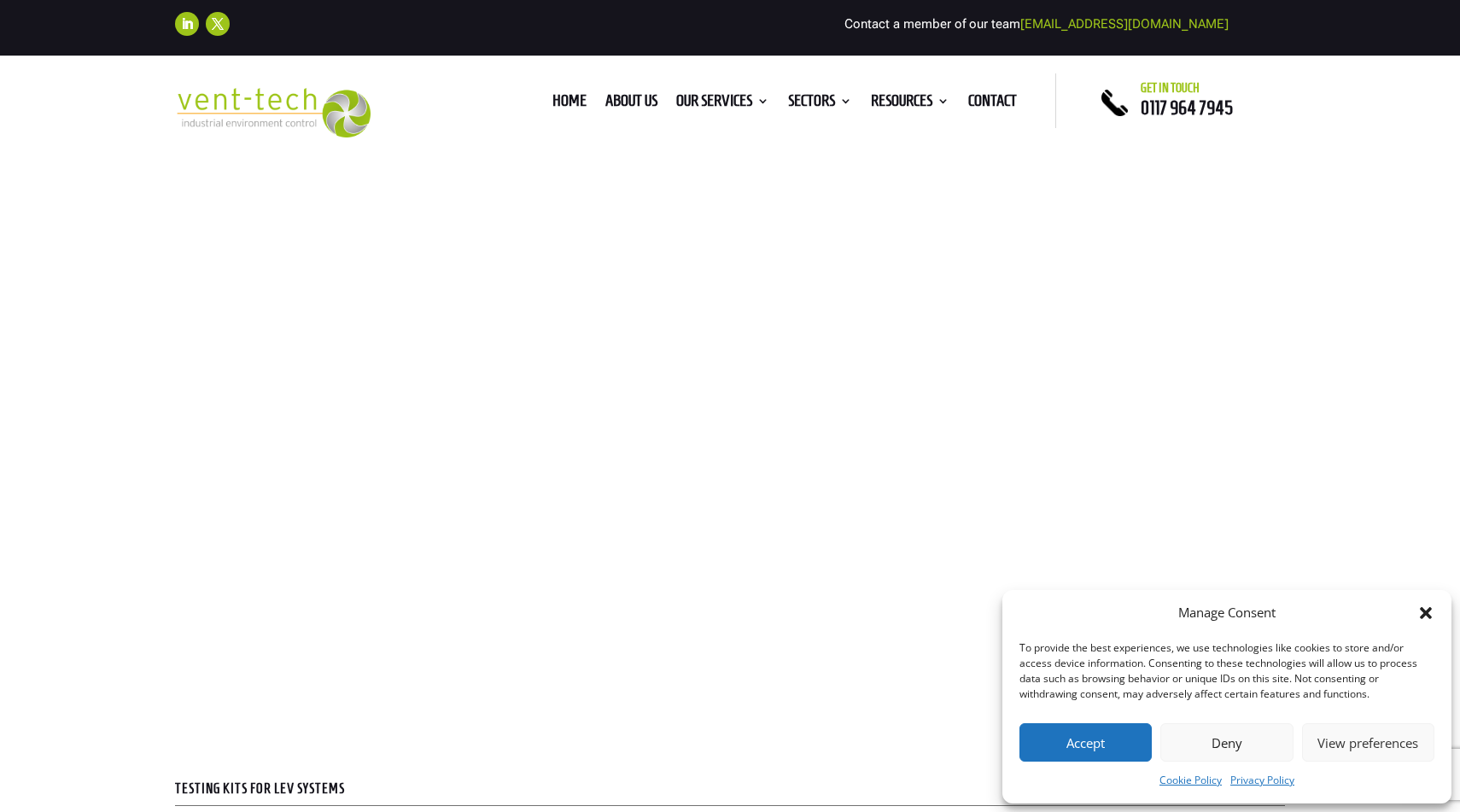 This screenshot has width=1460, height=812. What do you see at coordinates (631, 104) in the screenshot?
I see `a: About us` at bounding box center [631, 104].